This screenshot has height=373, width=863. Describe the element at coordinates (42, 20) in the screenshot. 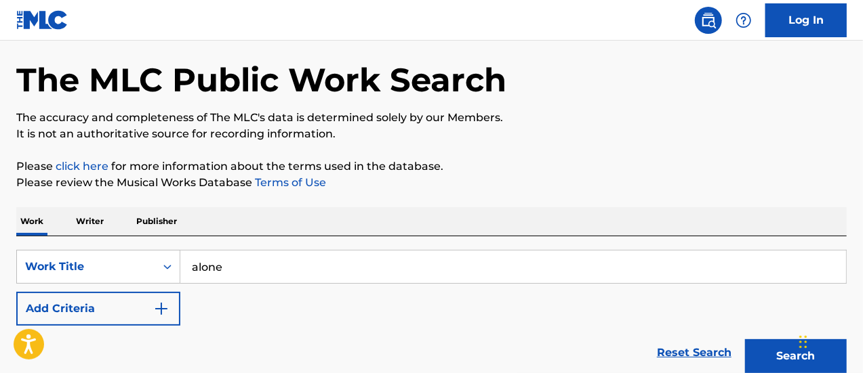

I see `img: MLC Logo` at that location.